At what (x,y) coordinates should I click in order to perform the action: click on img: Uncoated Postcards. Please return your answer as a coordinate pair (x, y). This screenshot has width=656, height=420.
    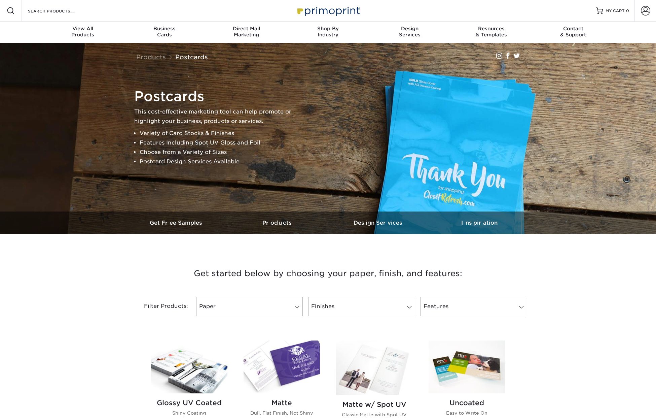
    Looking at the image, I should click on (467, 367).